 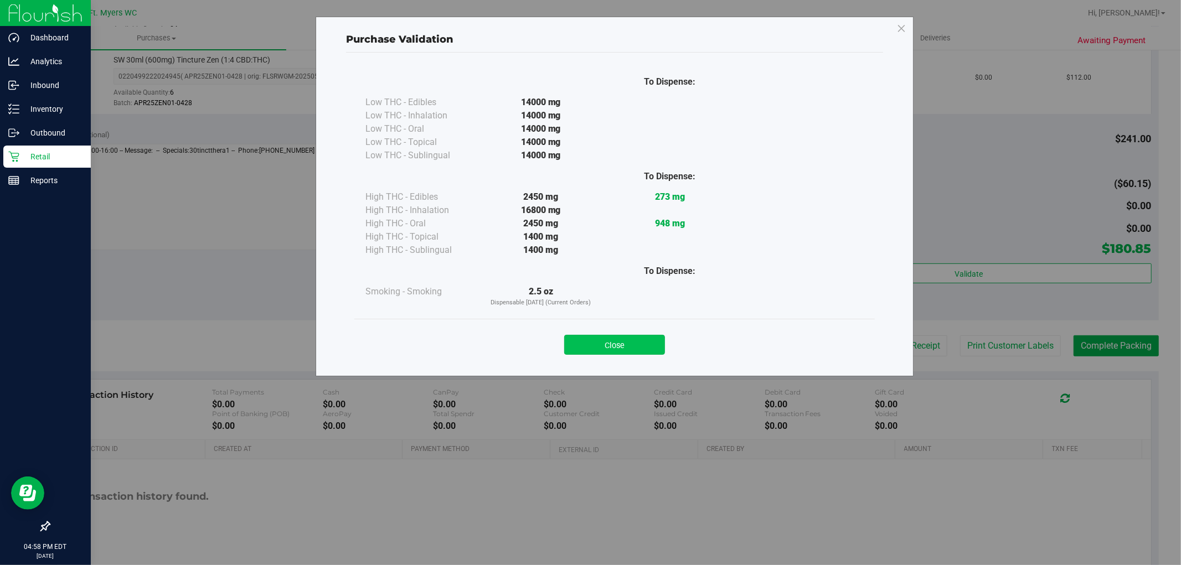 What do you see at coordinates (421, 156) in the screenshot?
I see `div: Low THC - Sublingual` at bounding box center [421, 156].